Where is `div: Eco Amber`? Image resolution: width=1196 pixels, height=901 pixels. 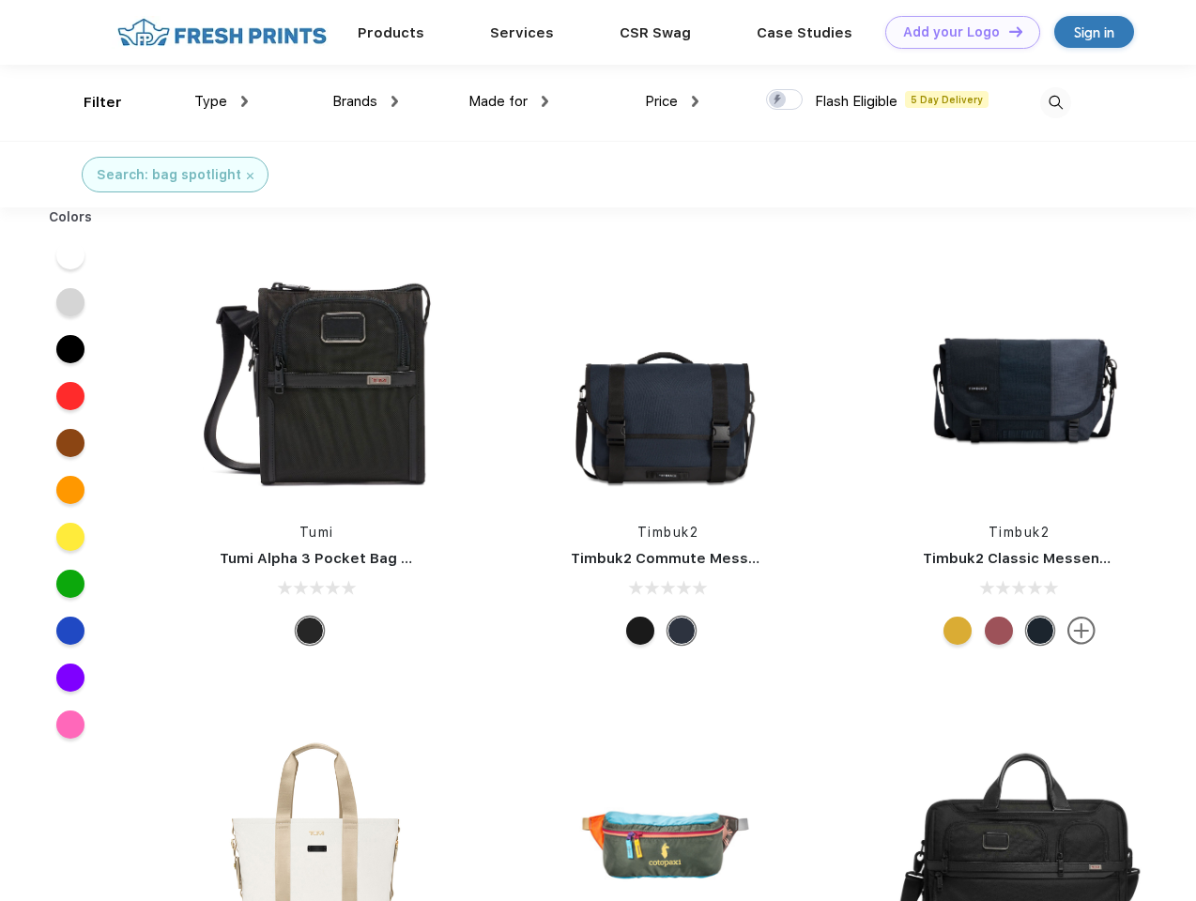
div: Eco Amber is located at coordinates (958, 631).